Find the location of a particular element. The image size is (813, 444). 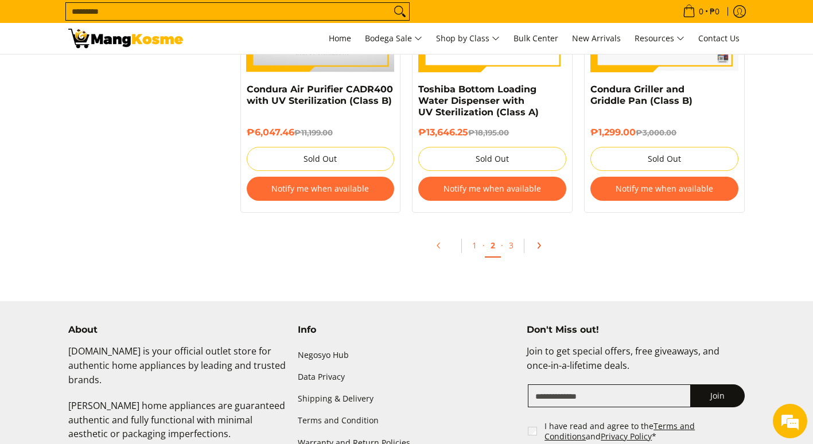

h4: About is located at coordinates (177, 330).